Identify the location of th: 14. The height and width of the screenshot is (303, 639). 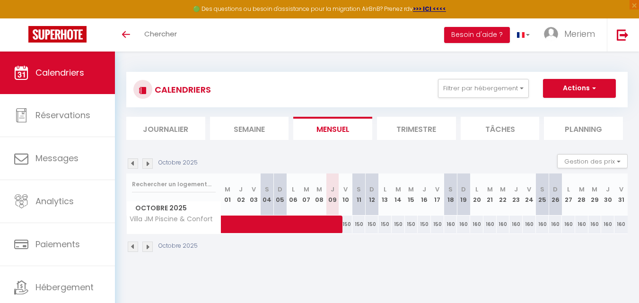
(398, 194).